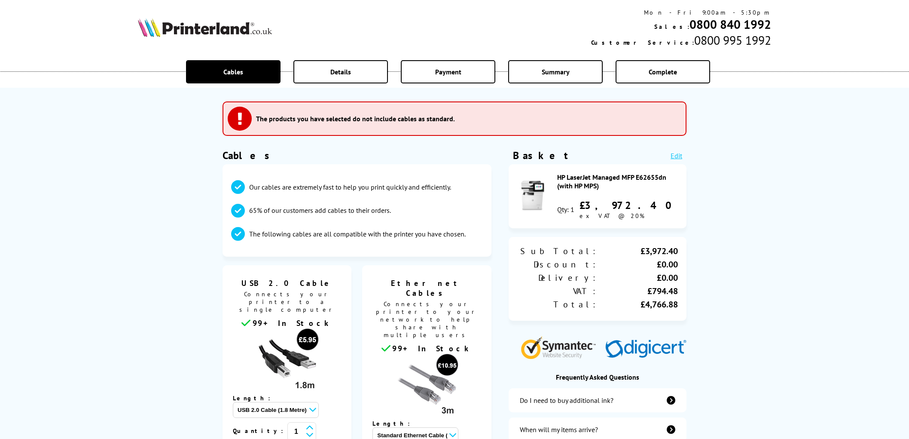  I want to click on span: Connects your printer to your network to help share with multiple users, so click(427, 320).